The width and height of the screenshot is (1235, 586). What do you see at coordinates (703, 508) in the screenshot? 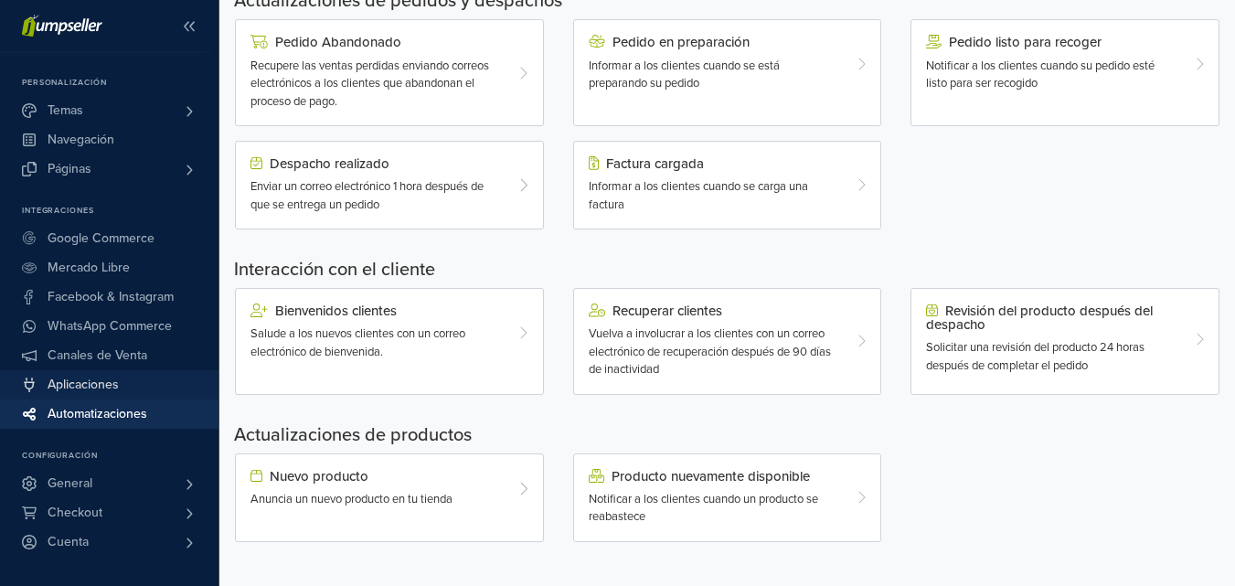
I see `span: Notificar a los clientes cuando un producto se reabastece` at bounding box center [703, 508].